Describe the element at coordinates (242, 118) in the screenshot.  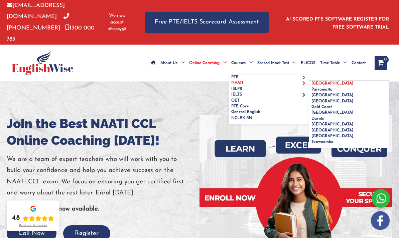
I see `span: NCLEX RN` at that location.